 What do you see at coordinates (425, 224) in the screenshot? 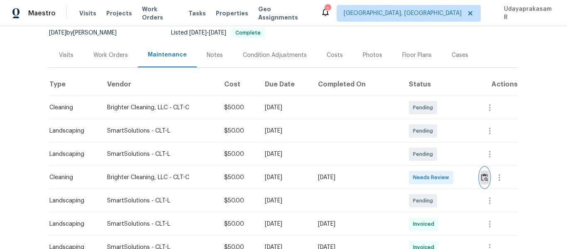
I see `span: Invoiced` at bounding box center [425, 224].